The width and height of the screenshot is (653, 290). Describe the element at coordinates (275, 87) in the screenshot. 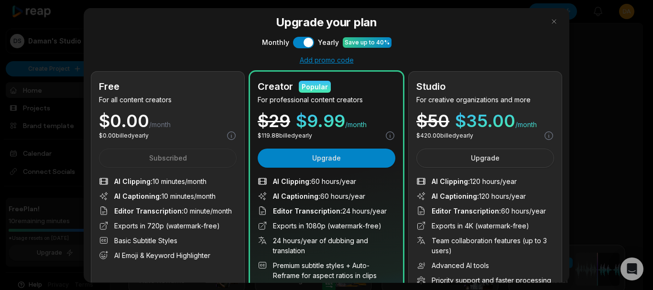

I see `h2: Creator` at that location.